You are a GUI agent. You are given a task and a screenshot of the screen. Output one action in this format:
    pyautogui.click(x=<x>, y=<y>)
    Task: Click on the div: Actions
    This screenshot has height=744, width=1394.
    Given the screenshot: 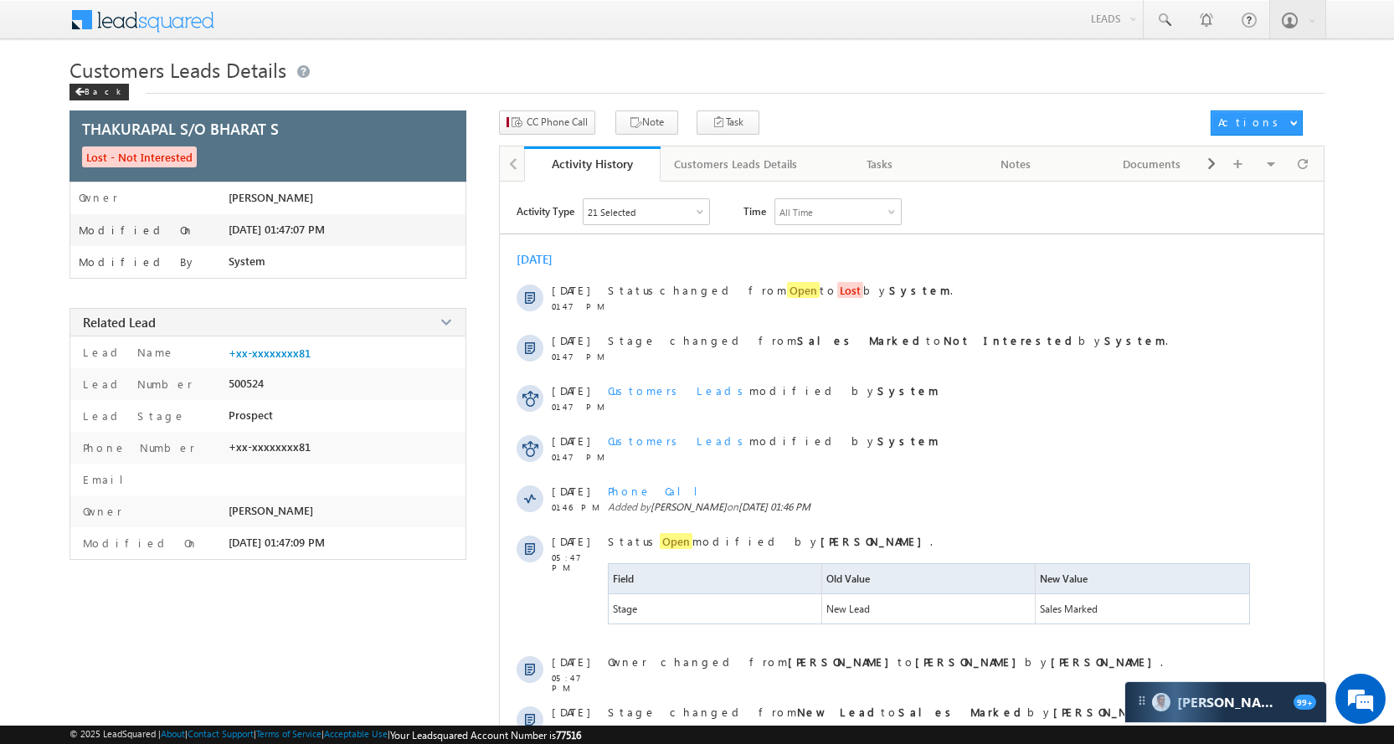 What is the action you would take?
    pyautogui.click(x=1251, y=122)
    